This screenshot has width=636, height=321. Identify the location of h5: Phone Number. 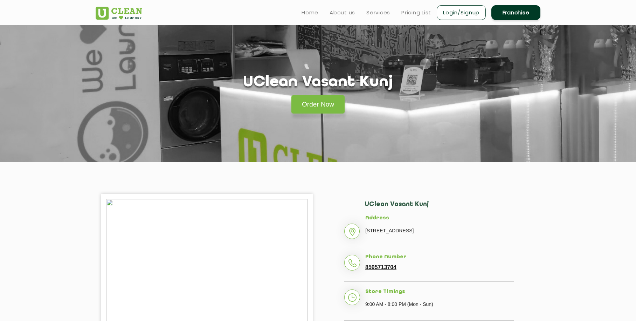
(440, 257).